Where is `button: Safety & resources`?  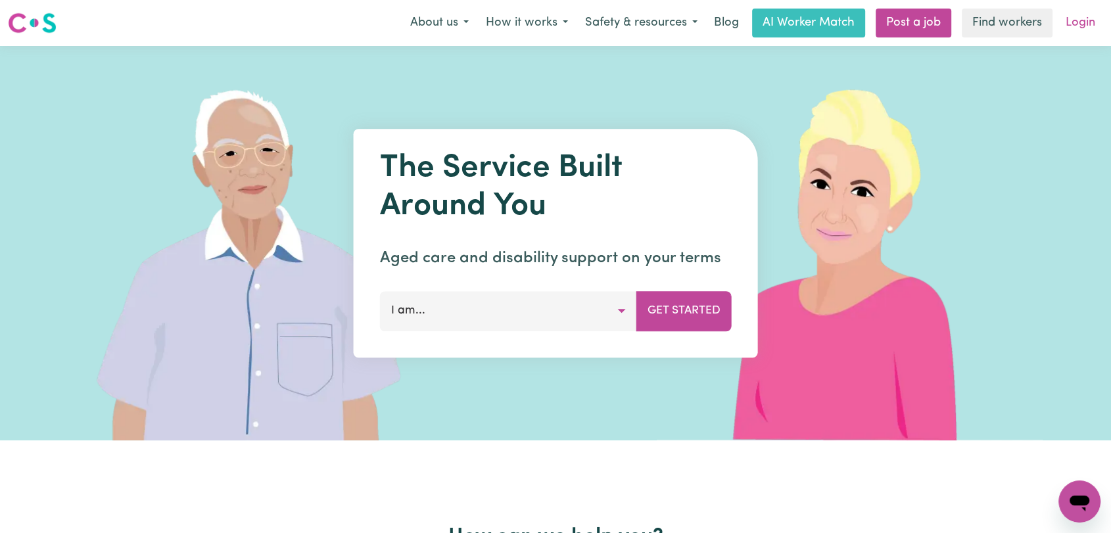 button: Safety & resources is located at coordinates (641, 23).